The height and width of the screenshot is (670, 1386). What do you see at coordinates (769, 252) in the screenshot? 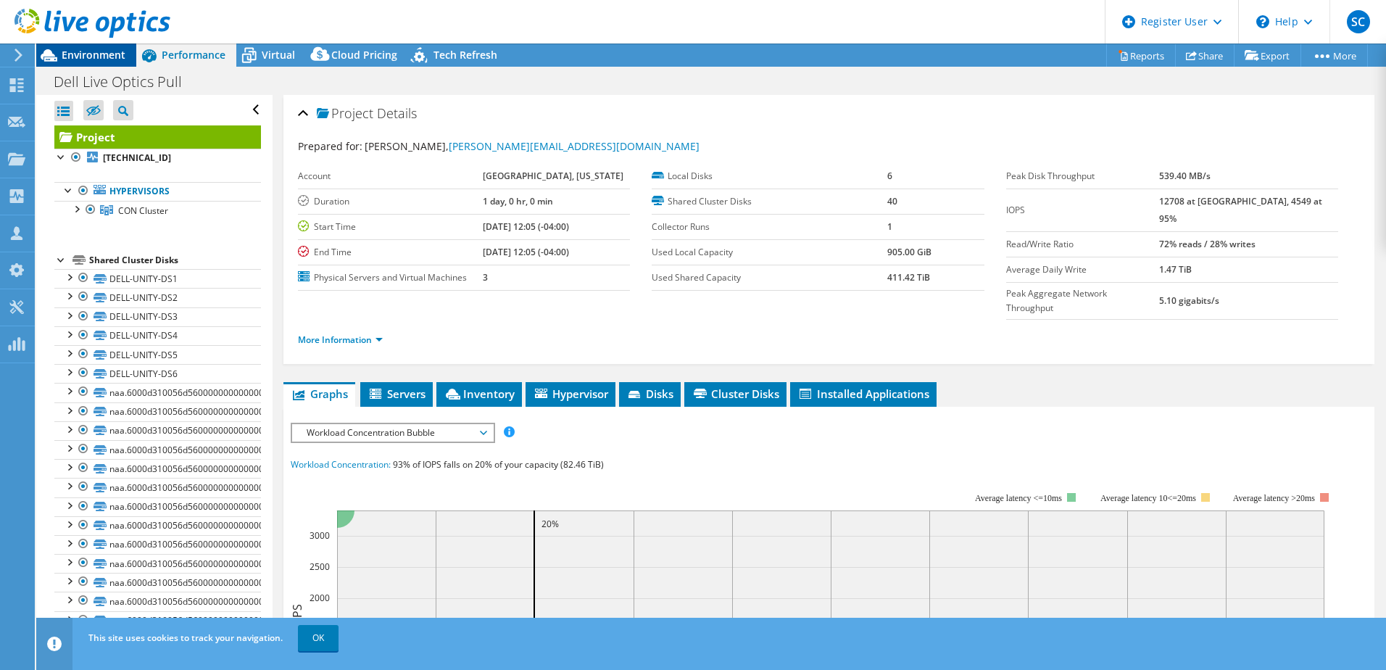
I see `label: Used Local Capacity` at bounding box center [769, 252].